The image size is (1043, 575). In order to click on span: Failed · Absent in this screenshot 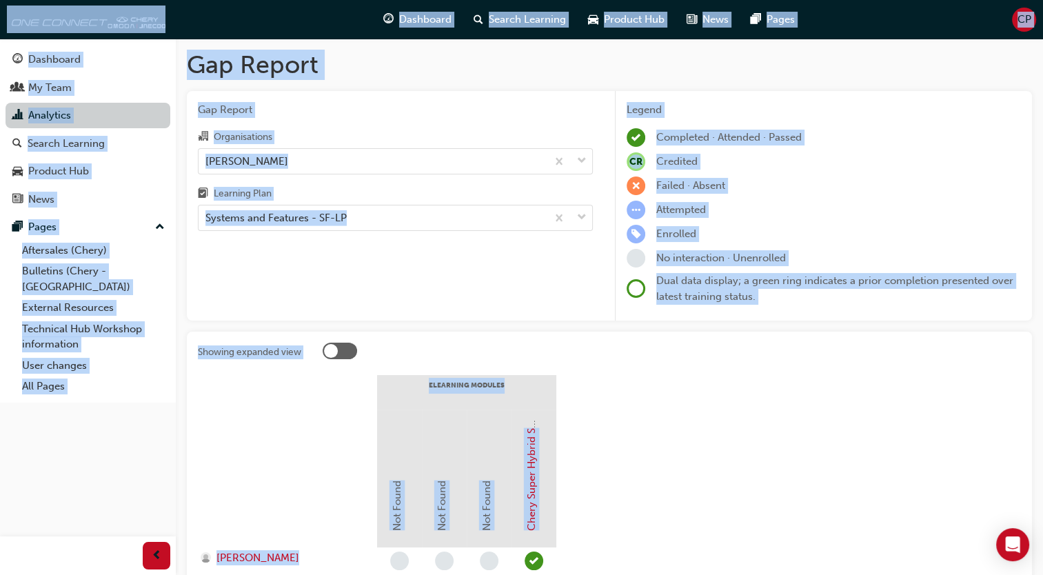, I will do `click(691, 186)`.